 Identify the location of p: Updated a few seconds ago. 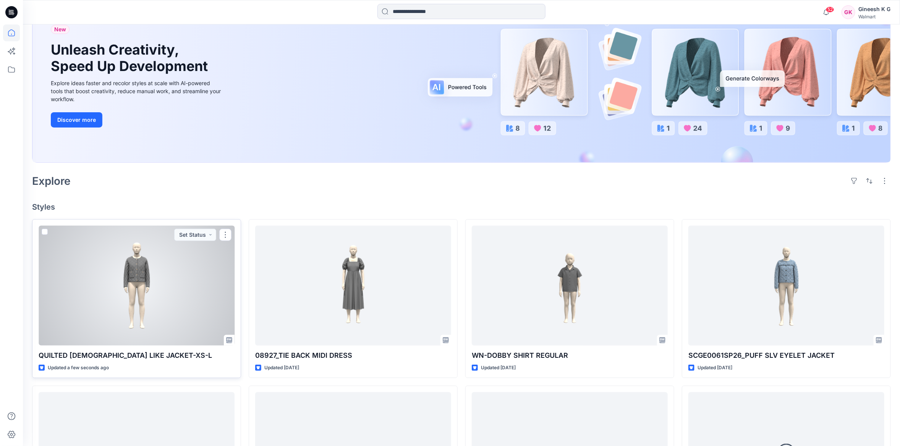
(78, 368).